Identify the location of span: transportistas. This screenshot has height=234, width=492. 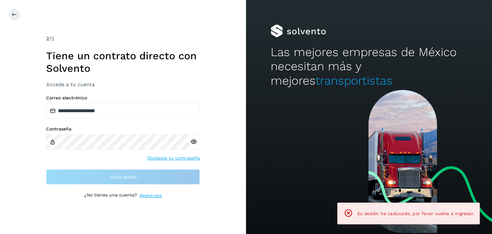
(354, 80).